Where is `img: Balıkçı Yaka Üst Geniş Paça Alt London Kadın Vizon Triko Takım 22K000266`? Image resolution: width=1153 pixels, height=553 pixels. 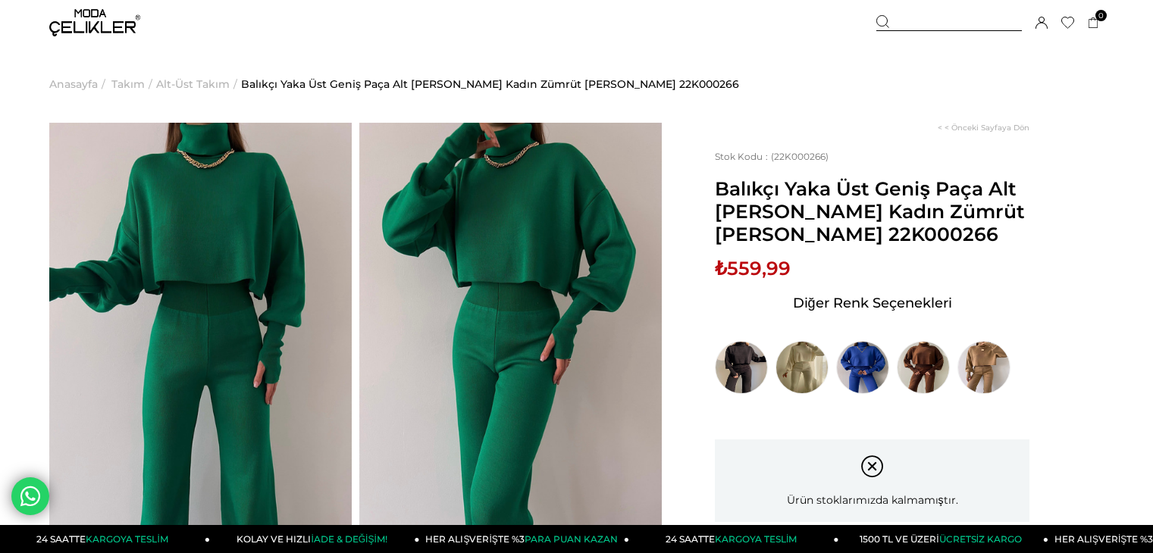 img: Balıkçı Yaka Üst Geniş Paça Alt London Kadın Vizon Triko Takım 22K000266 is located at coordinates (984, 368).